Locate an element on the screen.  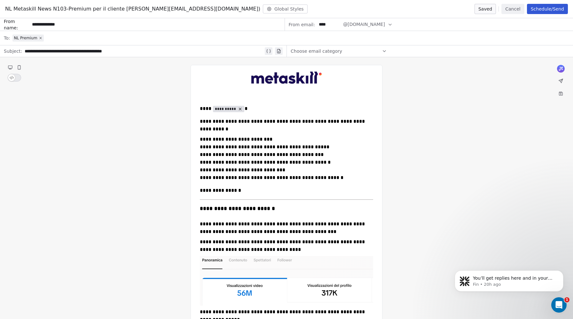
button: Saved is located at coordinates (485, 9).